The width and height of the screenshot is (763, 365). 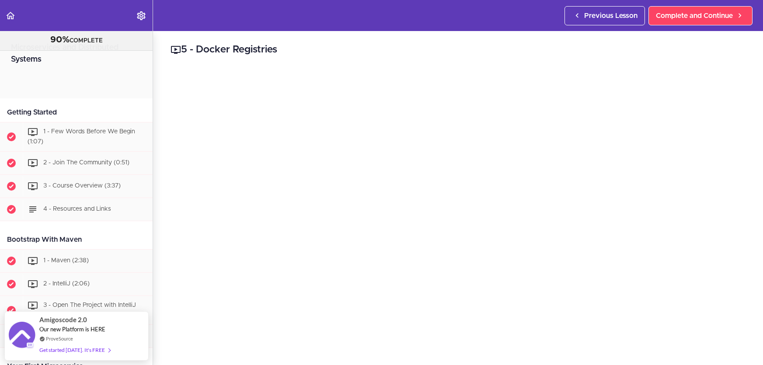 I want to click on a: Previous Lesson, so click(x=605, y=16).